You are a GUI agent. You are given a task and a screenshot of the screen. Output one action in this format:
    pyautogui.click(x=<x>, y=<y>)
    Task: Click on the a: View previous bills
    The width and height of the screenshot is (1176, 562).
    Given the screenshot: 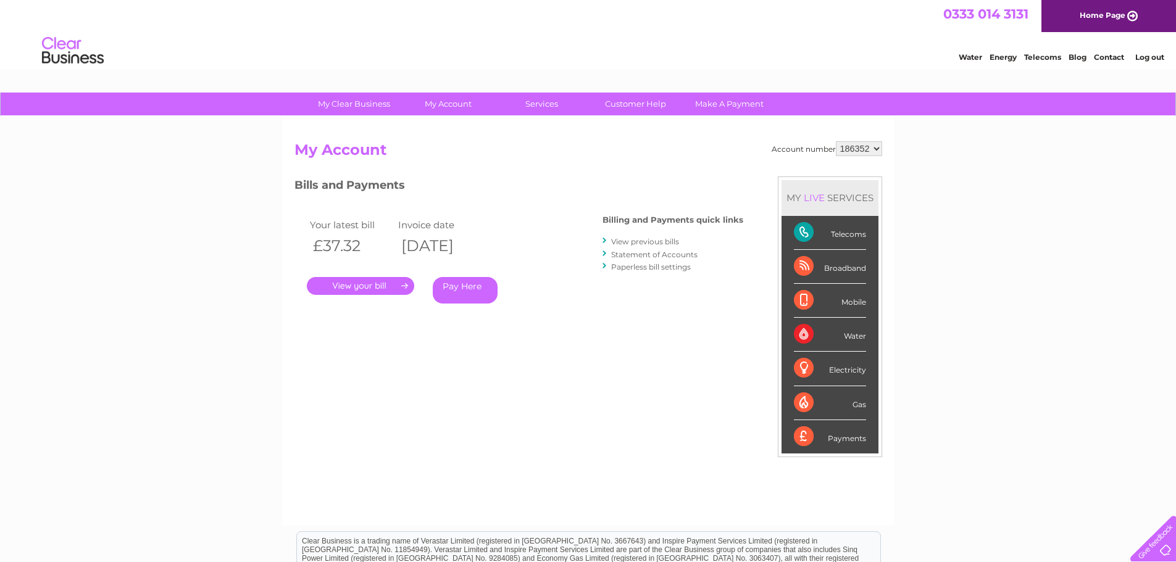 What is the action you would take?
    pyautogui.click(x=645, y=241)
    